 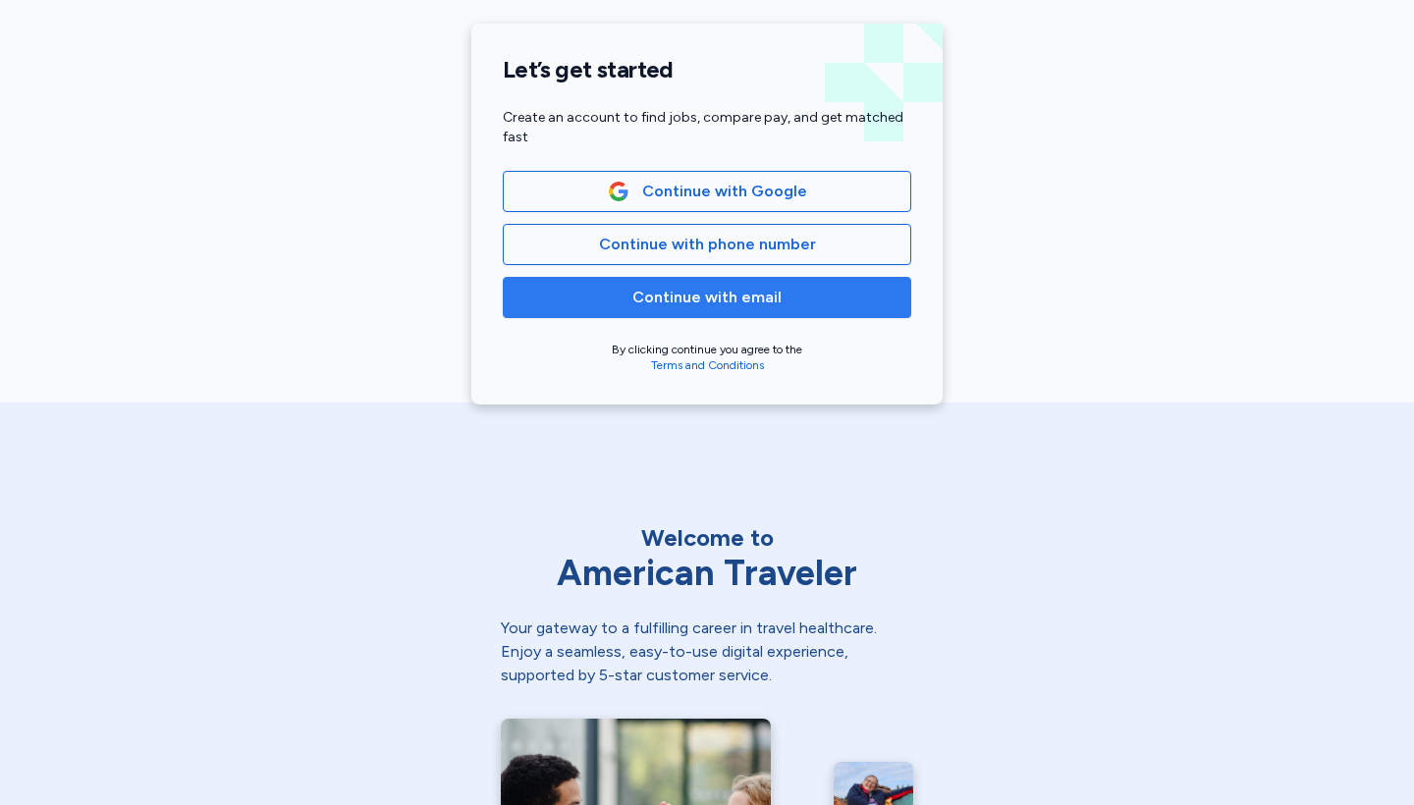 What do you see at coordinates (707, 70) in the screenshot?
I see `h1: Let’s get started` at bounding box center [707, 70].